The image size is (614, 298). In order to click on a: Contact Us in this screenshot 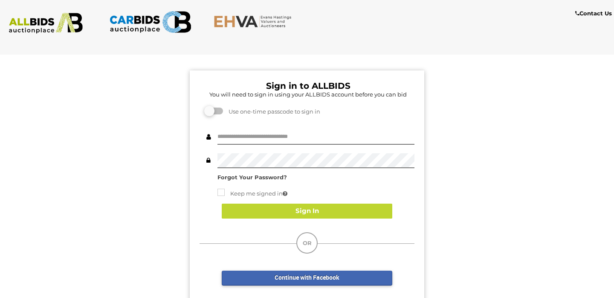, I will do `click(595, 13)`.